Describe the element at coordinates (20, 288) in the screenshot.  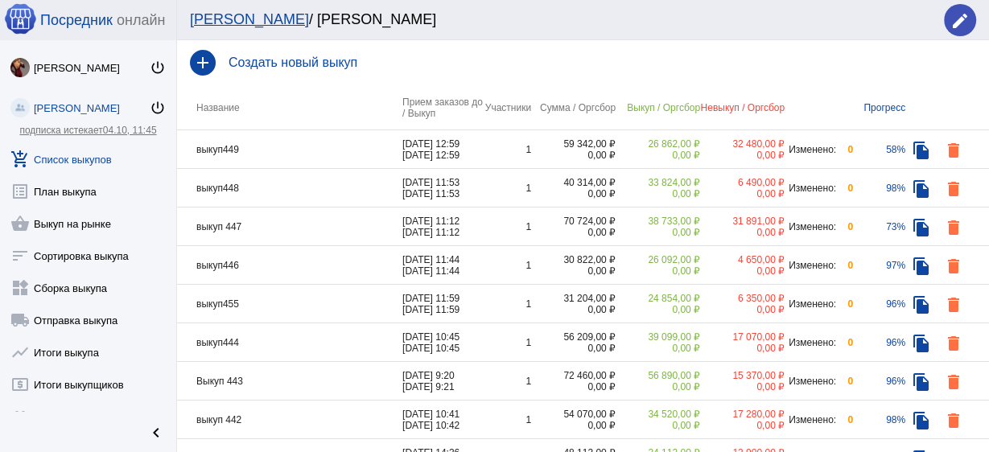
I see `mat-icon: widgets` at that location.